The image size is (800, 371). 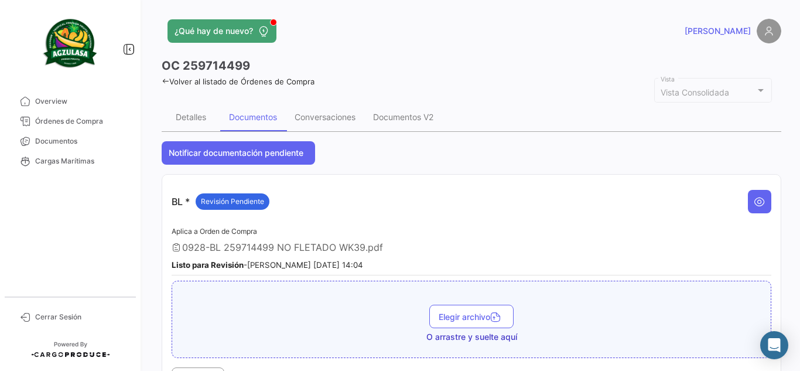 What do you see at coordinates (70, 141) in the screenshot?
I see `a: Documentos` at bounding box center [70, 141].